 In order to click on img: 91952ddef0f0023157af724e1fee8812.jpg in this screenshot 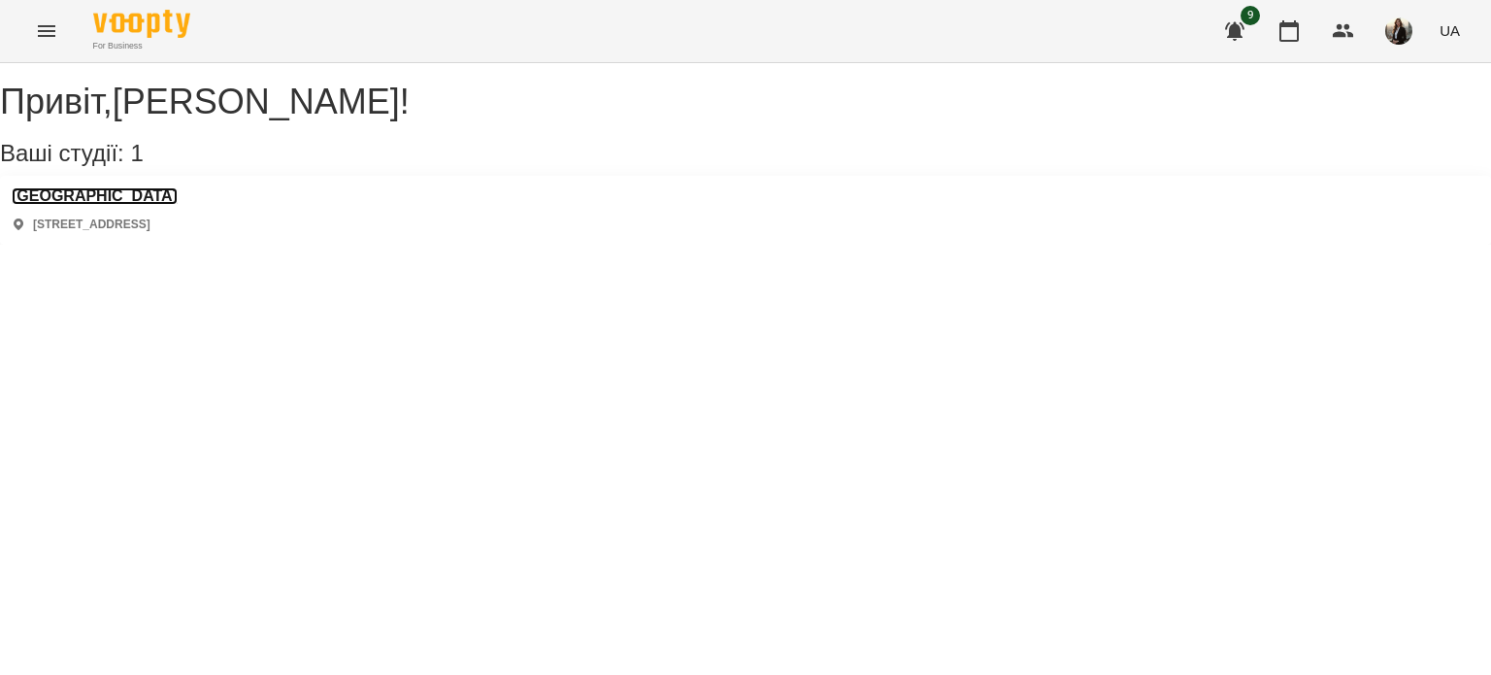, I will do `click(1399, 31)`.